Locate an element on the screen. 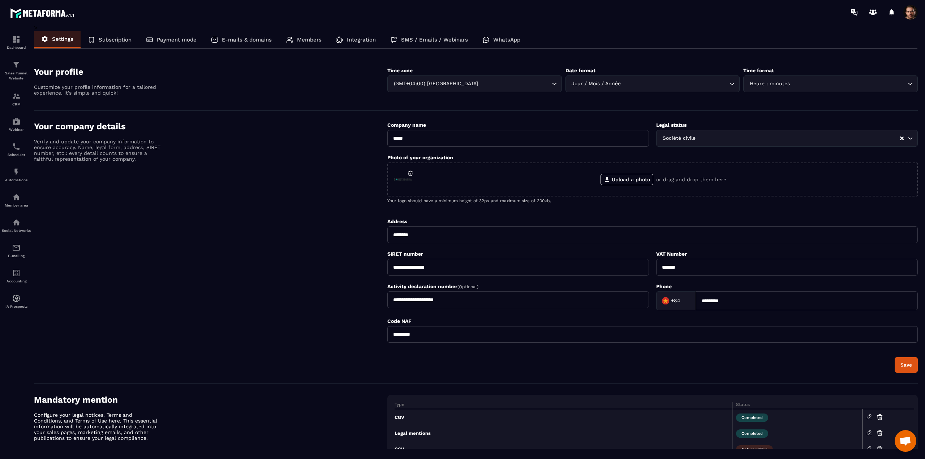  p: E-mails & domains is located at coordinates (247, 40).